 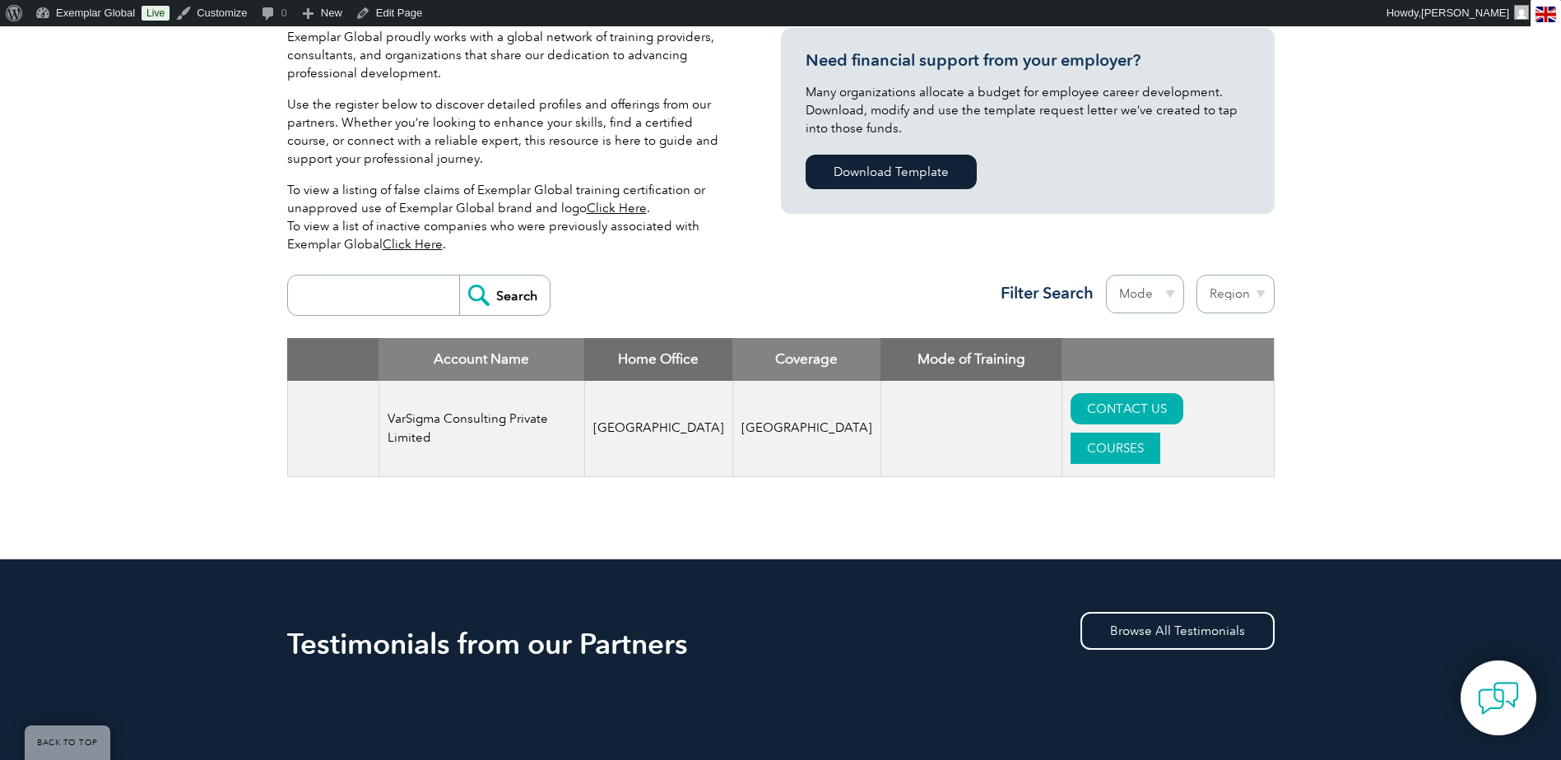 I want to click on a: Browse All Testimonials, so click(x=1177, y=631).